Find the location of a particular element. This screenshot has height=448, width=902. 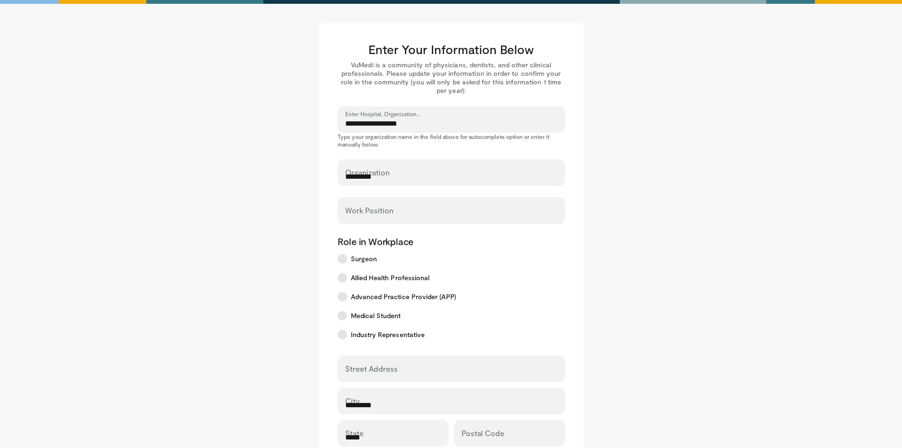

span: Surgeon is located at coordinates (364, 259).